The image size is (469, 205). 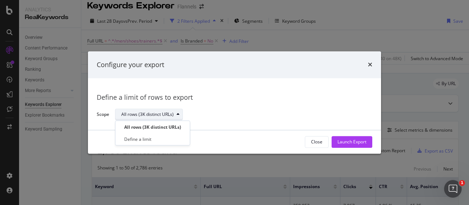 What do you see at coordinates (131, 65) in the screenshot?
I see `div: Configure your export` at bounding box center [131, 65].